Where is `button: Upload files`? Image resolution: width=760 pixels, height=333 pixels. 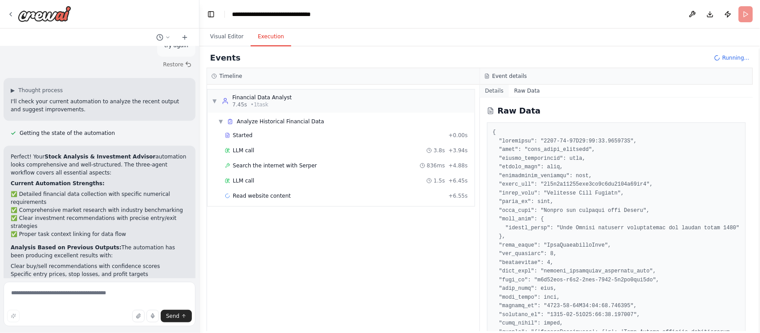 button: Upload files is located at coordinates (138, 316).